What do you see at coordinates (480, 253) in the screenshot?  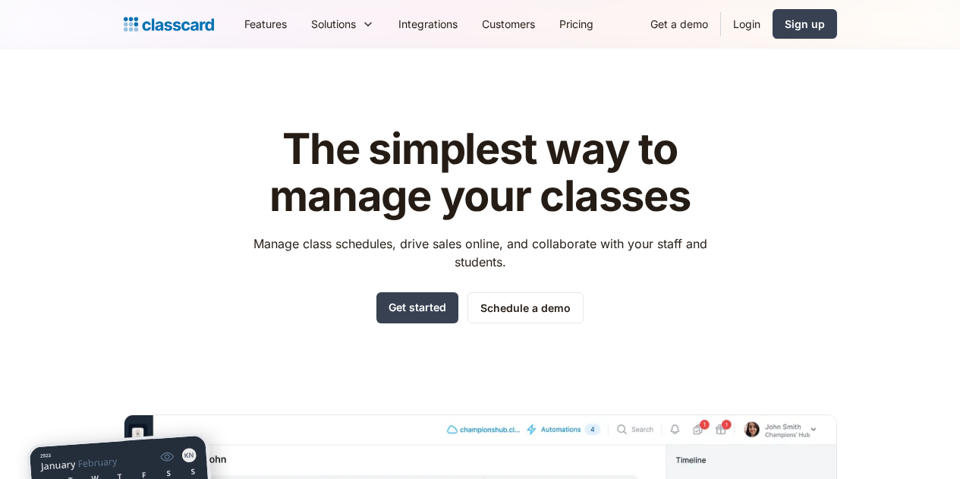 I see `p: Manage class schedules, drive sales online, and collaborate with your staff and students.` at bounding box center [480, 253].